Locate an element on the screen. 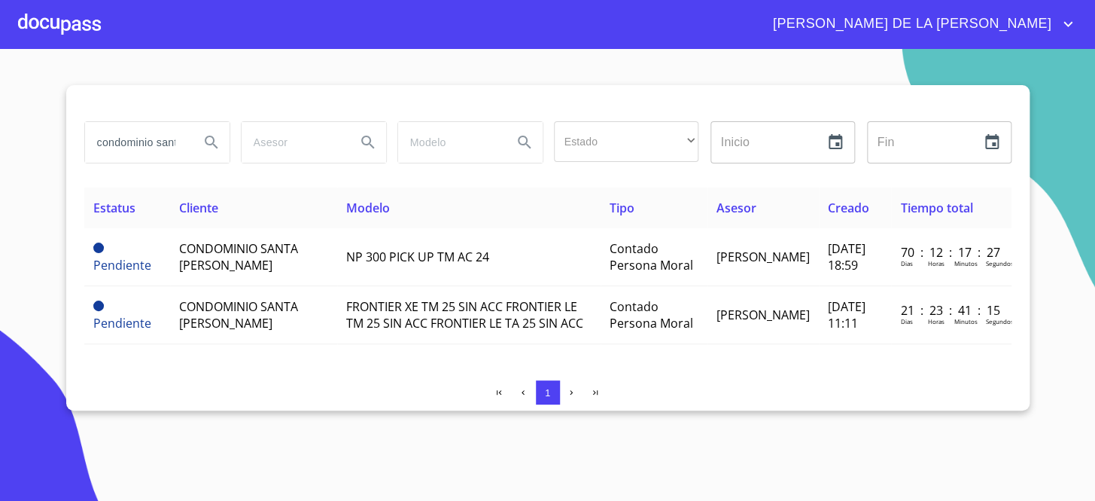 Image resolution: width=1095 pixels, height=501 pixels. button: account of current user is located at coordinates (919, 24).